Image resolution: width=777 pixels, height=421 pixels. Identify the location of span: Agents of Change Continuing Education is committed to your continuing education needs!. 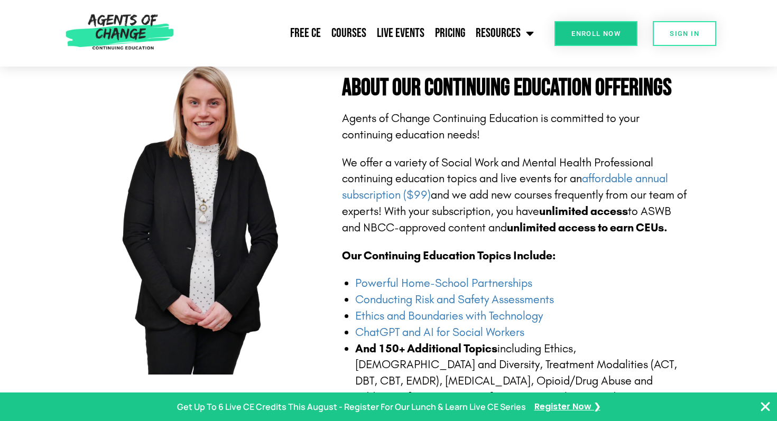
(491, 126).